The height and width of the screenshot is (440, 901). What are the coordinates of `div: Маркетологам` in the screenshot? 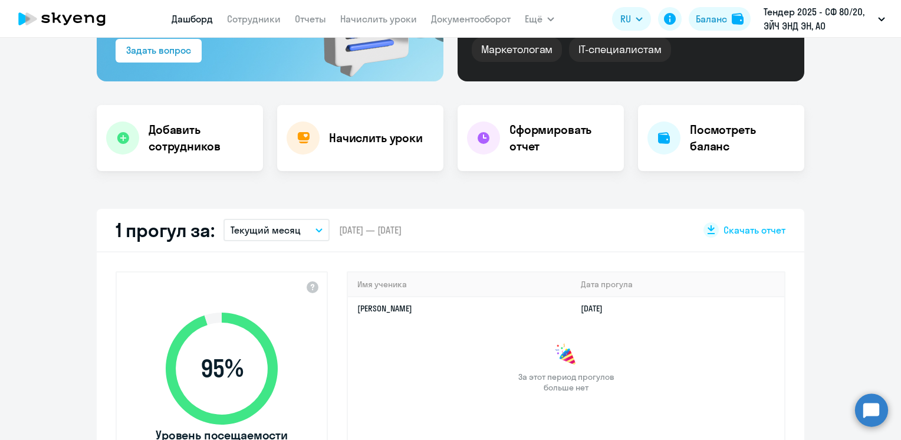 It's located at (516, 50).